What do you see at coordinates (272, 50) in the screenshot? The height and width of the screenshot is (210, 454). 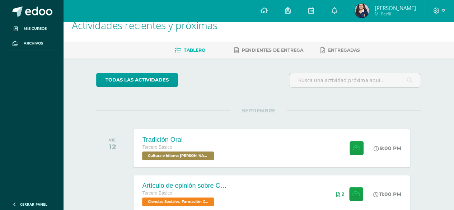 I see `span: Pendientes de entrega` at bounding box center [272, 50].